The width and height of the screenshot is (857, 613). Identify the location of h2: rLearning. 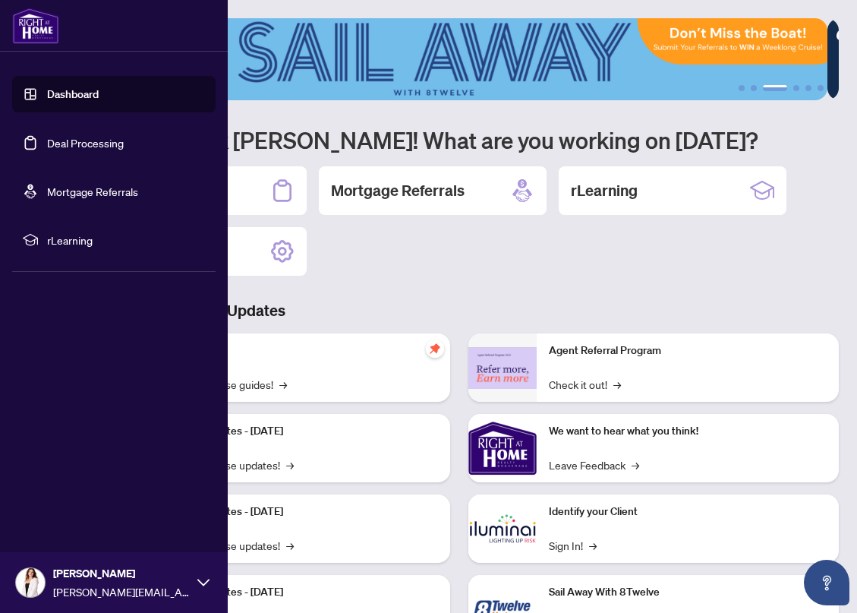
(604, 191).